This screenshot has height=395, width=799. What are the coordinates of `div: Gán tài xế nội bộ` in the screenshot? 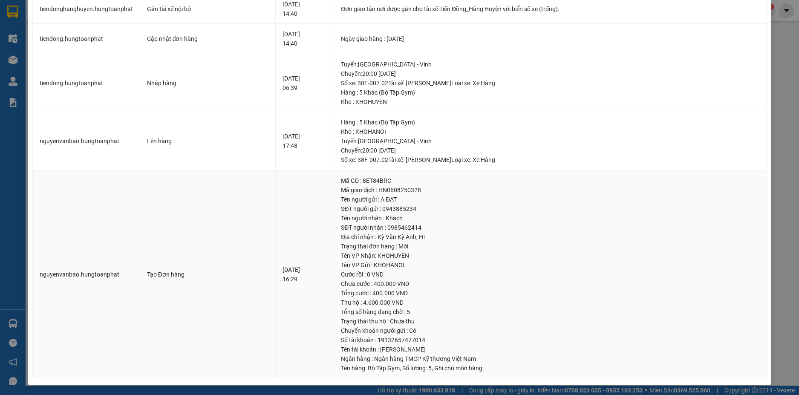 It's located at (208, 9).